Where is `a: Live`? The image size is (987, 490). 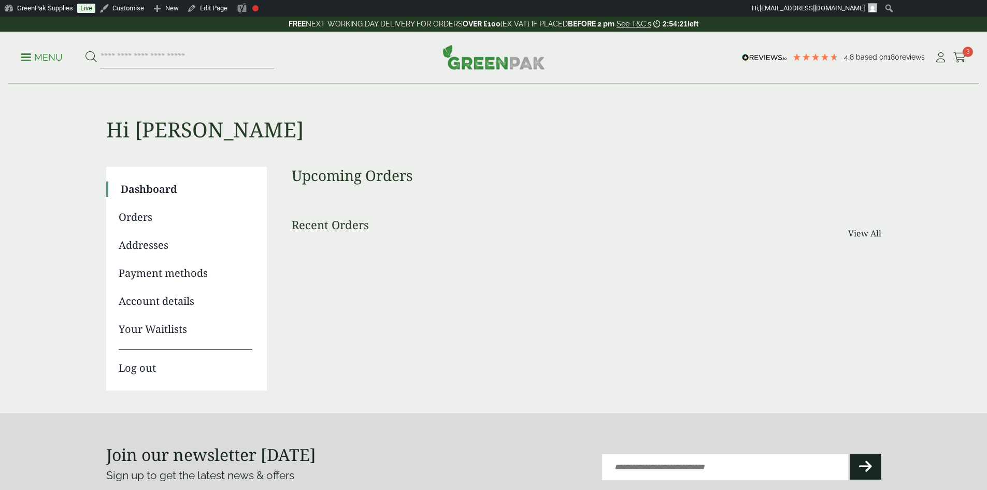
a: Live is located at coordinates (86, 8).